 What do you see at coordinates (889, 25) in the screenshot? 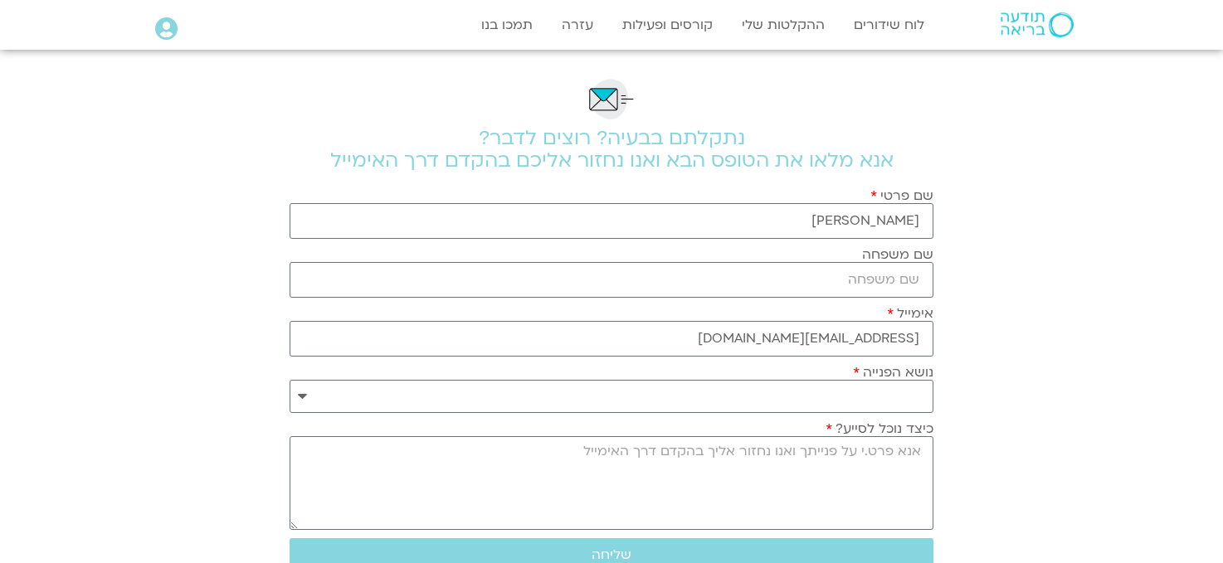
I see `a: לוח שידורים` at bounding box center [889, 25].